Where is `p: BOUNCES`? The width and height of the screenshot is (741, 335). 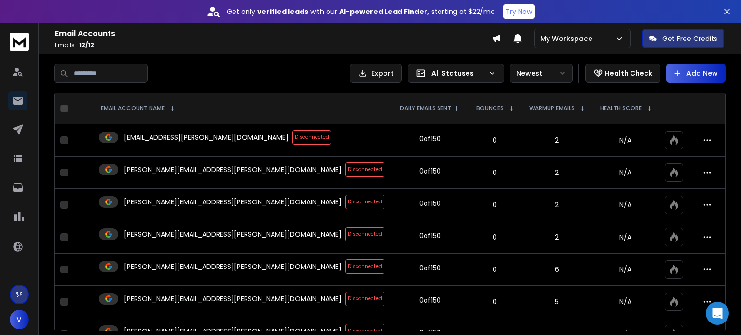
p: BOUNCES is located at coordinates (490, 109).